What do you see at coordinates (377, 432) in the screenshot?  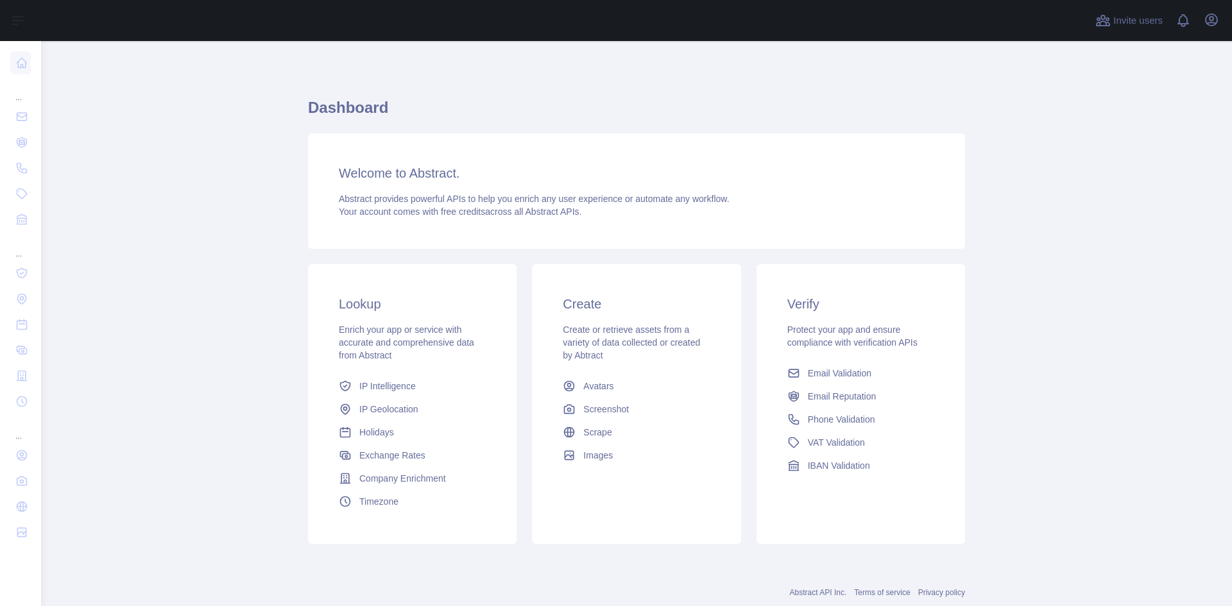 I see `span: Holidays` at bounding box center [377, 432].